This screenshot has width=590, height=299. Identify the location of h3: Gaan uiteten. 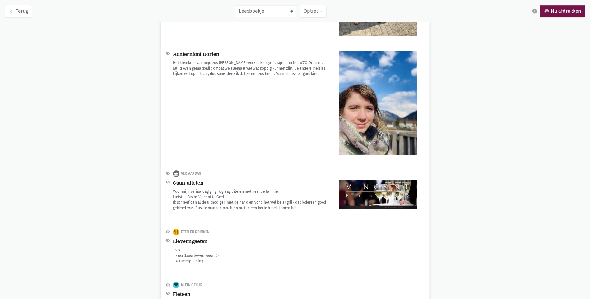
(254, 183).